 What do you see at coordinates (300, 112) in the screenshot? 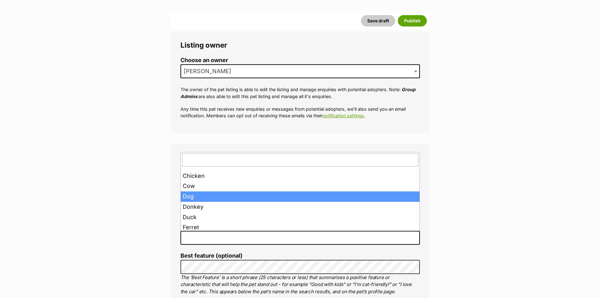
I see `p: Any time this pet receives new enquiries or messages from potential adopters, we'll also send you...` at bounding box center [300, 112].